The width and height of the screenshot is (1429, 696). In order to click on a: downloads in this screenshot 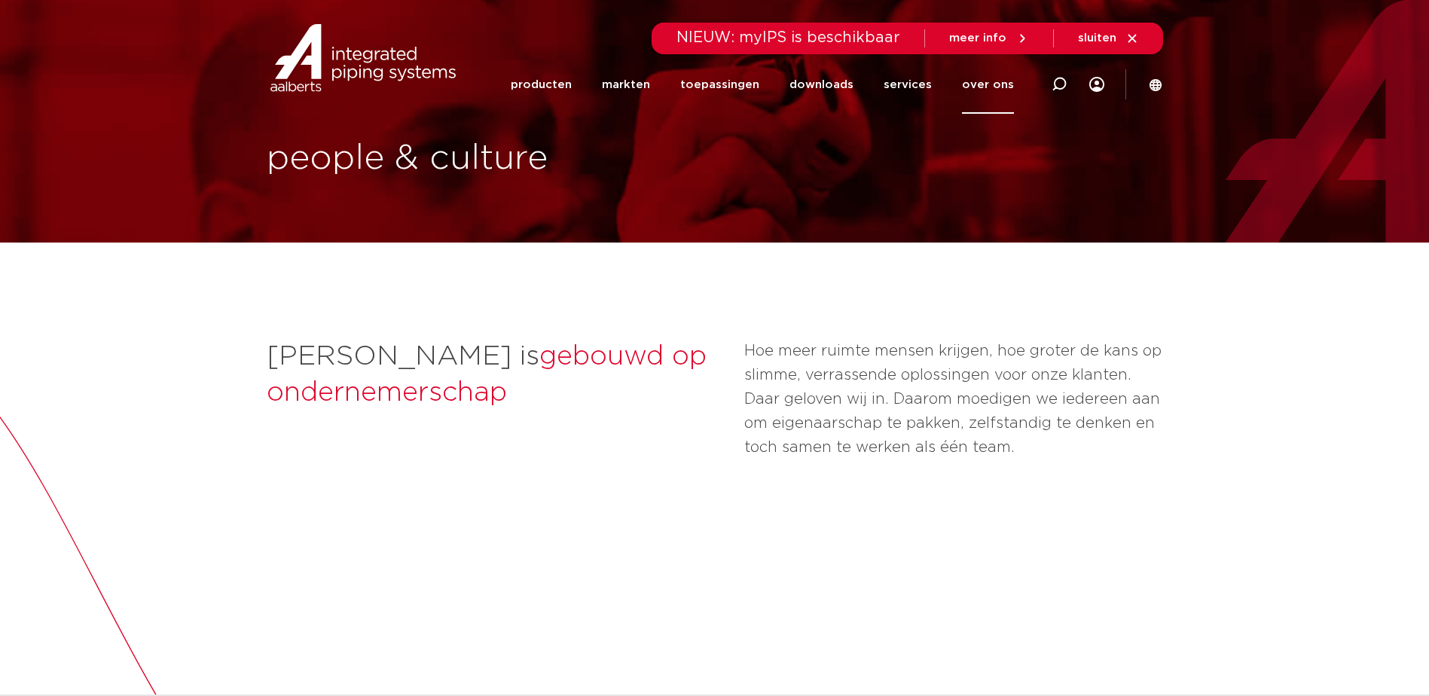, I will do `click(821, 84)`.